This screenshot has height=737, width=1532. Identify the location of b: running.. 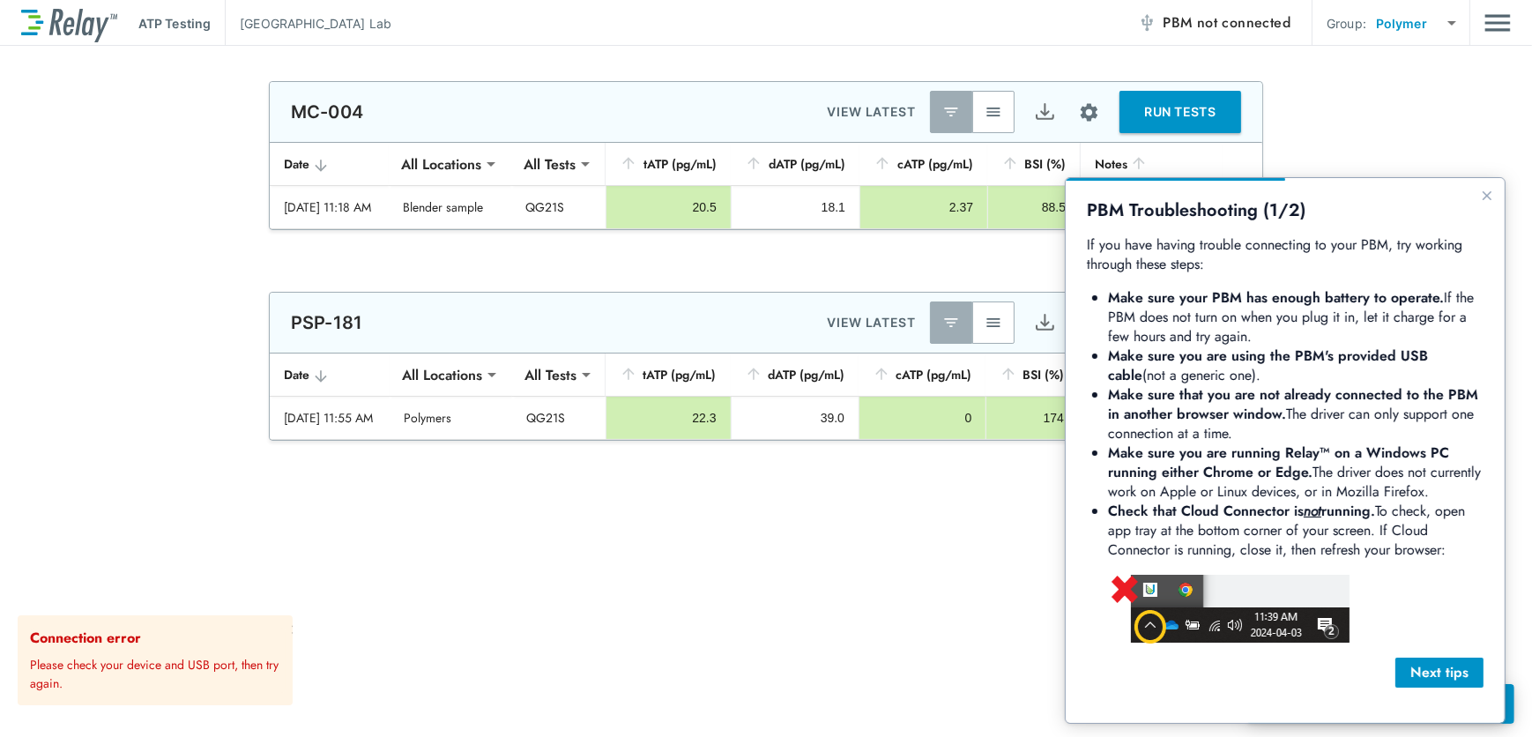
(282, 332).